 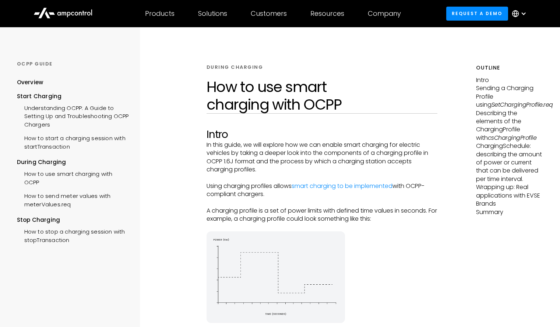 I want to click on h2: Intro, so click(x=322, y=135).